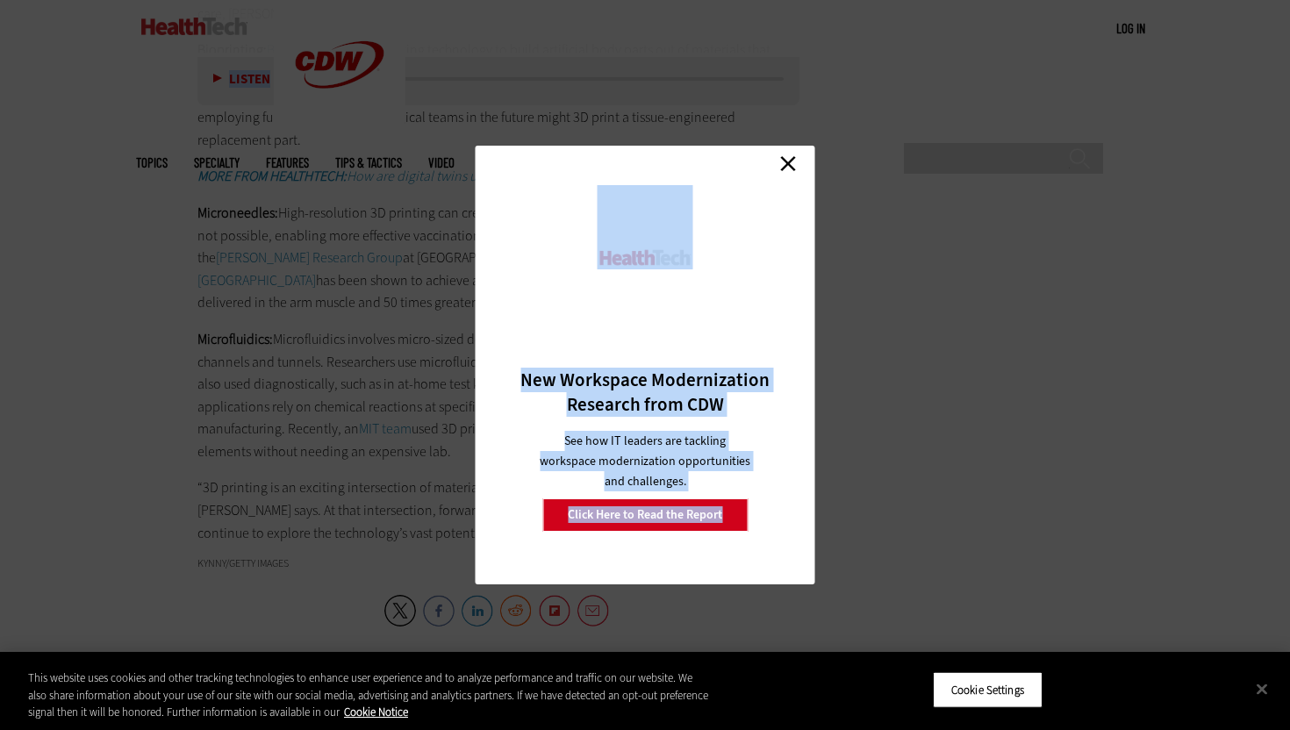  I want to click on a: More information about your privacy, so click(376, 712).